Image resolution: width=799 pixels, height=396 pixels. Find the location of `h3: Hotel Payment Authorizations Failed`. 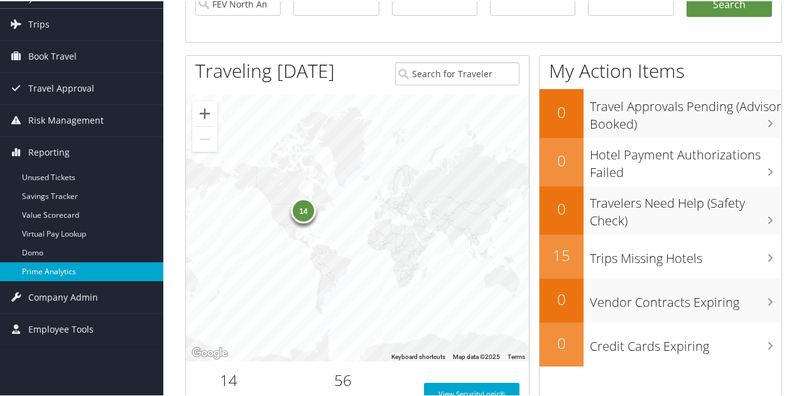

h3: Hotel Payment Authorizations Failed is located at coordinates (685, 160).